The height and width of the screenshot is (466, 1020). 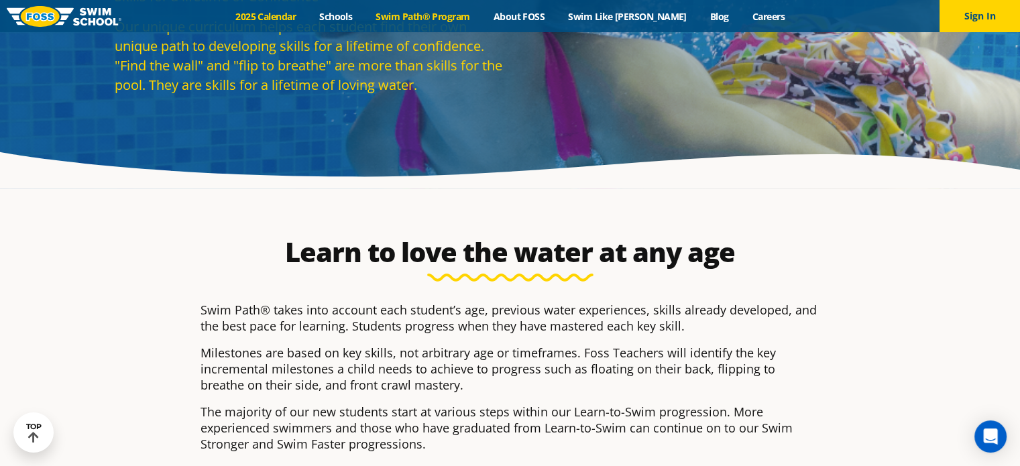 I want to click on p: Swim Path® takes into account each student’s age, previous water experiences, skills already deve..., so click(x=511, y=318).